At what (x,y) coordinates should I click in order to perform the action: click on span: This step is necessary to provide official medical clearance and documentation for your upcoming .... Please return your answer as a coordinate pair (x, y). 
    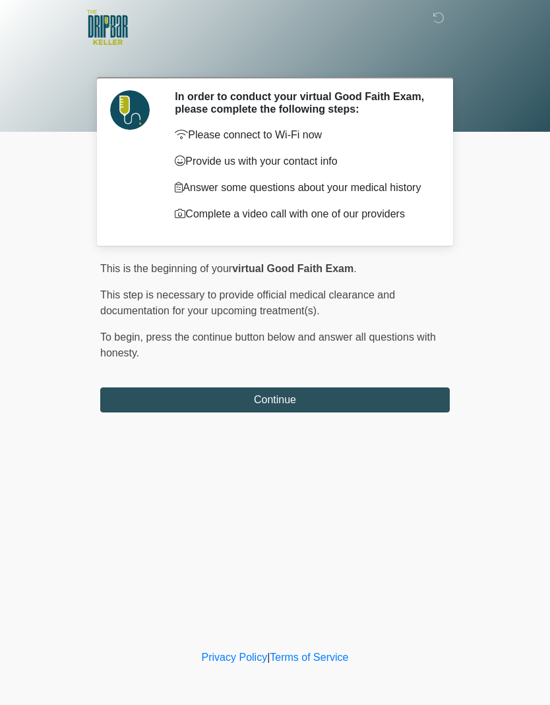
    Looking at the image, I should click on (247, 302).